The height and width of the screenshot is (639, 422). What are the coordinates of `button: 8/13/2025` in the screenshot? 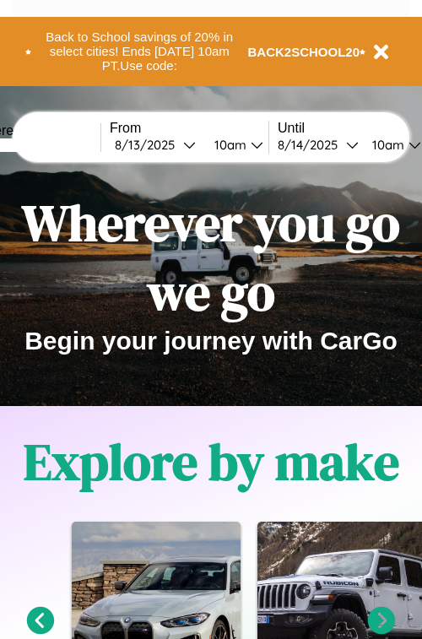 It's located at (155, 144).